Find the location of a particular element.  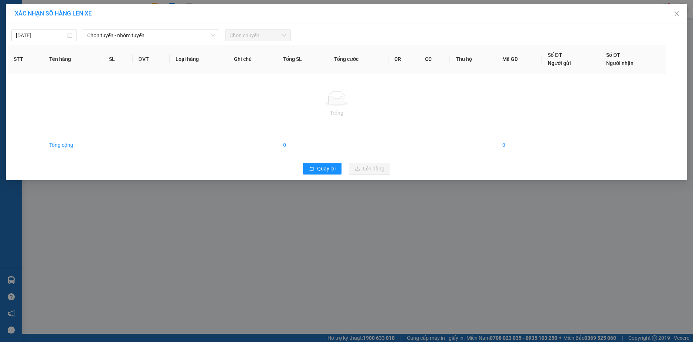

span: XÁC NHẬN SỐ HÀNG LÊN XE is located at coordinates (53, 13).